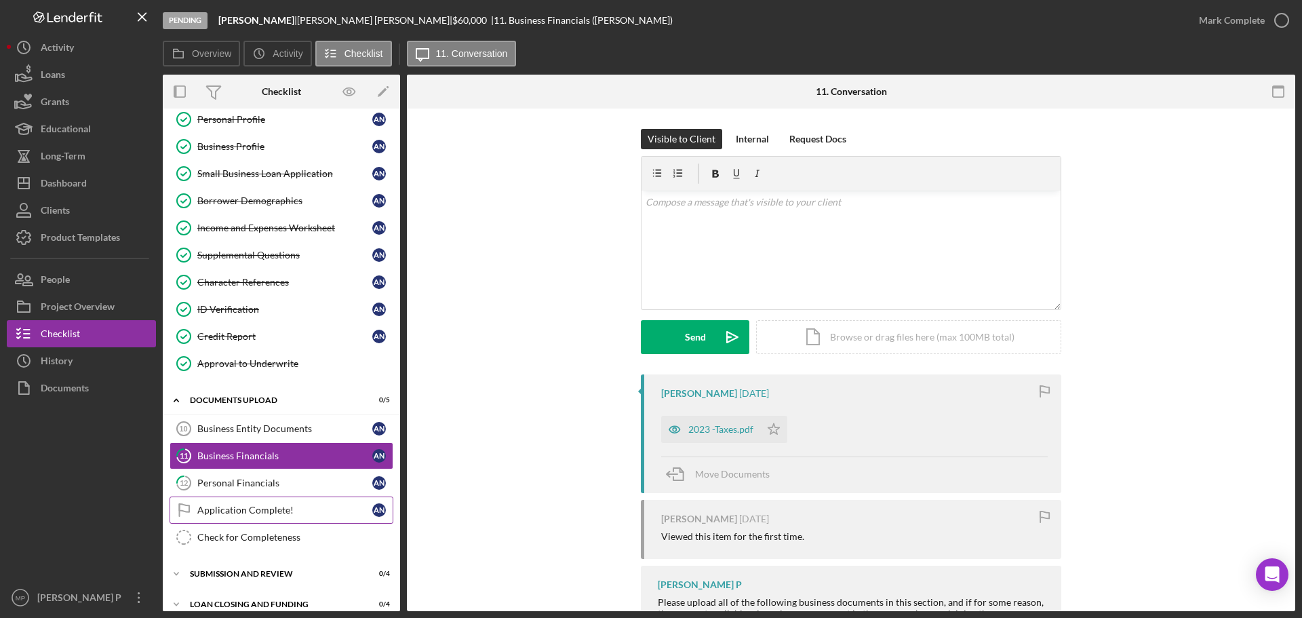 The height and width of the screenshot is (618, 1302). I want to click on button: Clients, so click(81, 210).